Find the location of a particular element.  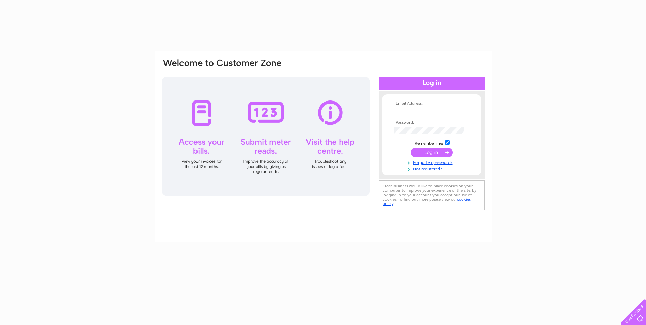

div: Clear Business would like to place cookies on your computer to improve your experience of the sit... is located at coordinates (432, 195).